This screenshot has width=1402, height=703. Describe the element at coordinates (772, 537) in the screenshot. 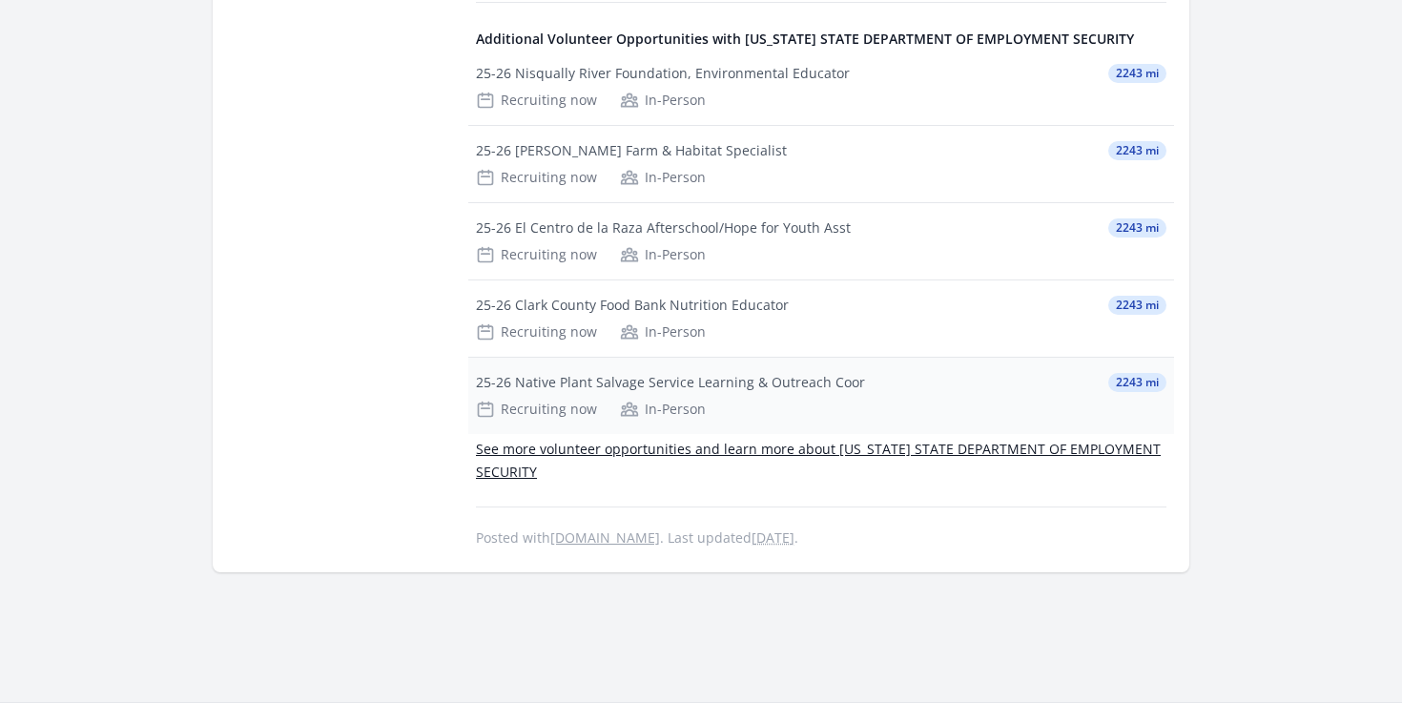

I see `abbr: Fri, Sep 5, 2025 1:34 AM` at that location.